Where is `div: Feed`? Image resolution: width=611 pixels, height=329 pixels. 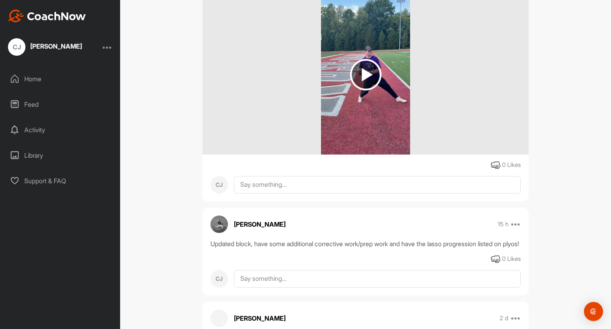 div: Feed is located at coordinates (61, 104).